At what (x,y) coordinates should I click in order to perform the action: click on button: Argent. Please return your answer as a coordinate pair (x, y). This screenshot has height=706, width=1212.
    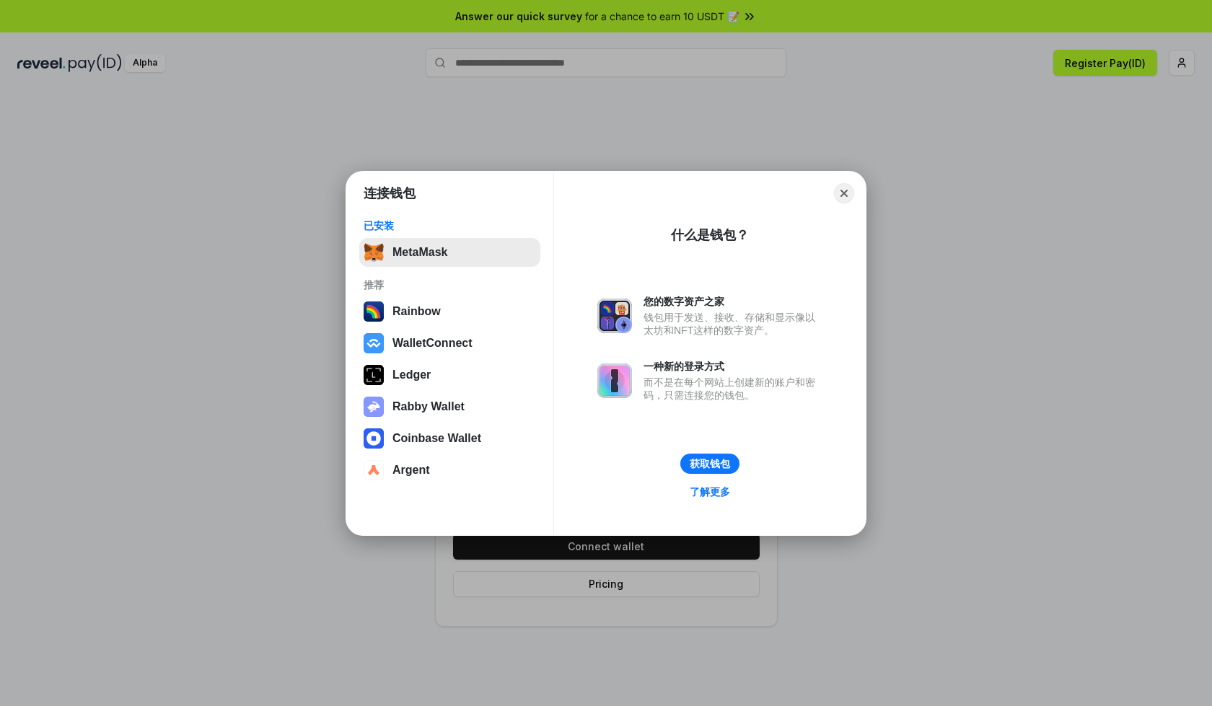
    Looking at the image, I should click on (449, 470).